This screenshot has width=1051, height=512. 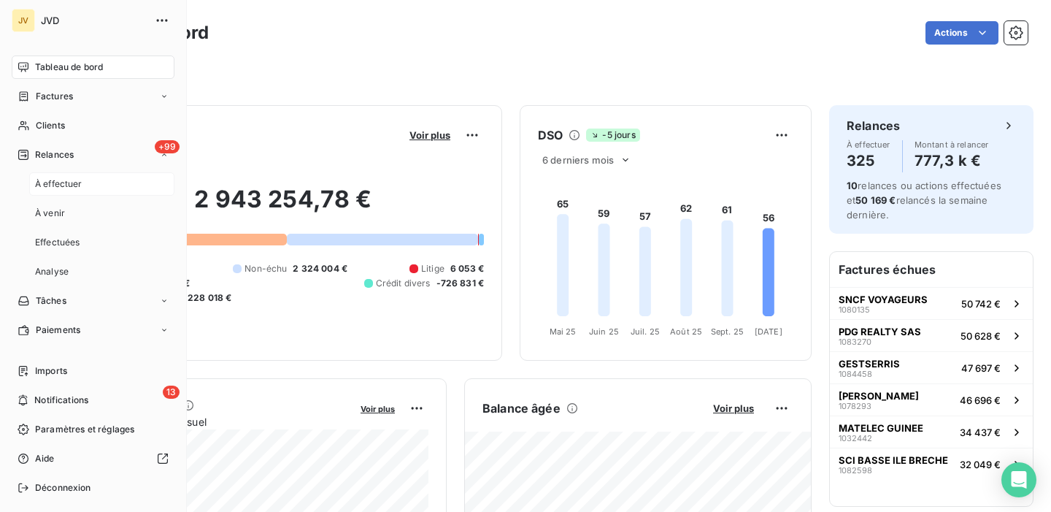 What do you see at coordinates (931, 367) in the screenshot?
I see `button: GESTSERRIS108445847 697 €` at bounding box center [931, 367].